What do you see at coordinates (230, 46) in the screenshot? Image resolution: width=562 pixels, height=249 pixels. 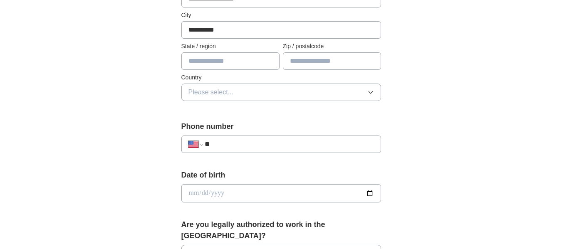 I see `label: State / region` at bounding box center [230, 46].